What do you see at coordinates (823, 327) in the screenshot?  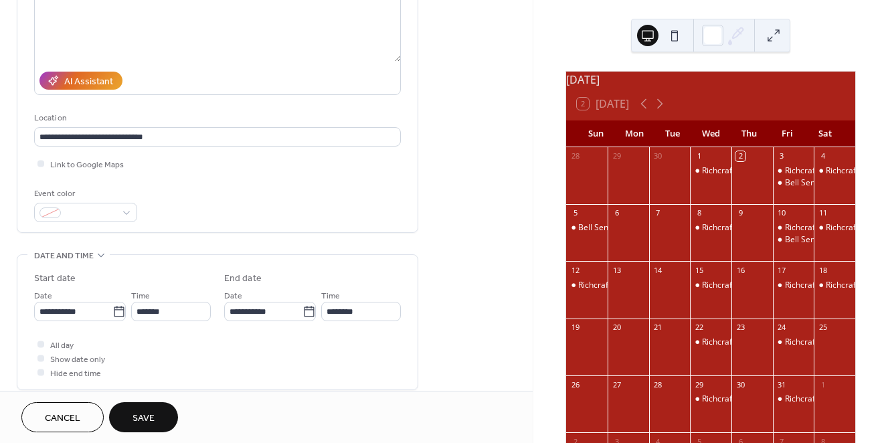 I see `div: 25` at bounding box center [823, 327].